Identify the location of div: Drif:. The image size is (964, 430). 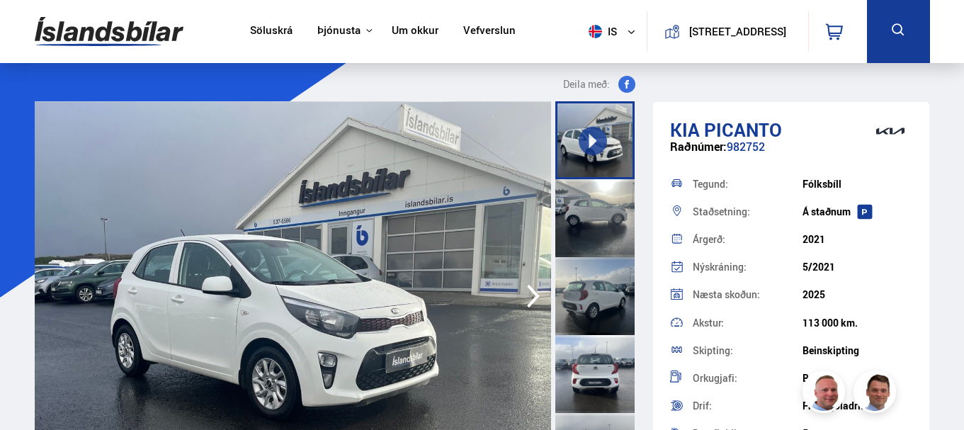
(747, 406).